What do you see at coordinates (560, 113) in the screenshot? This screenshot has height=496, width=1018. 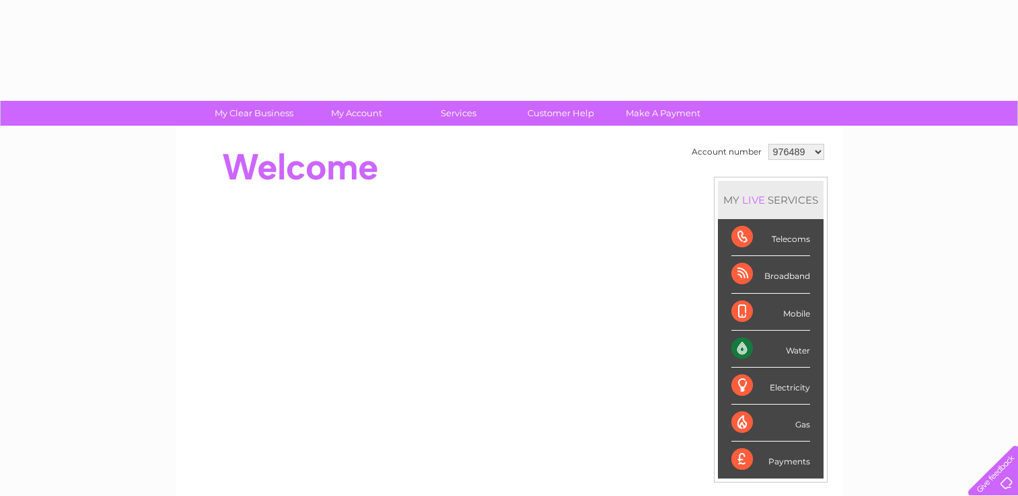 I see `a: Customer Help` at bounding box center [560, 113].